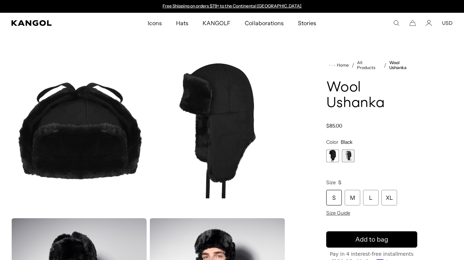 This screenshot has width=464, height=260. I want to click on a: Home, so click(339, 65).